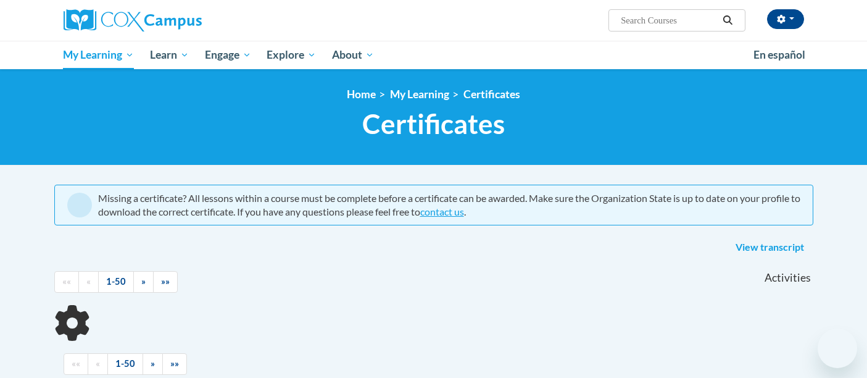 This screenshot has height=378, width=867. What do you see at coordinates (780, 55) in the screenshot?
I see `a: En español` at bounding box center [780, 55].